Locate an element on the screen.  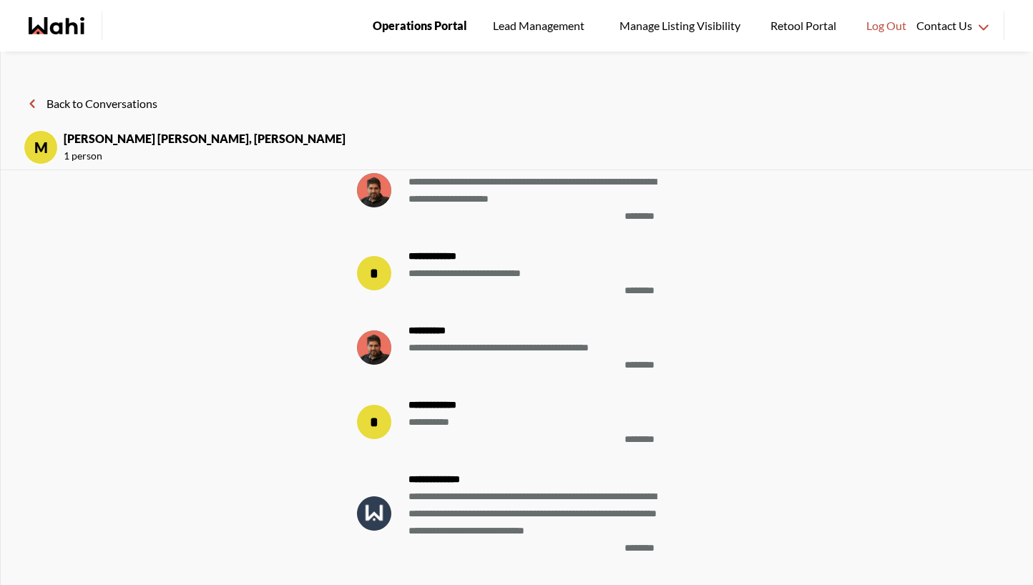
span: Log Out is located at coordinates (886, 26).